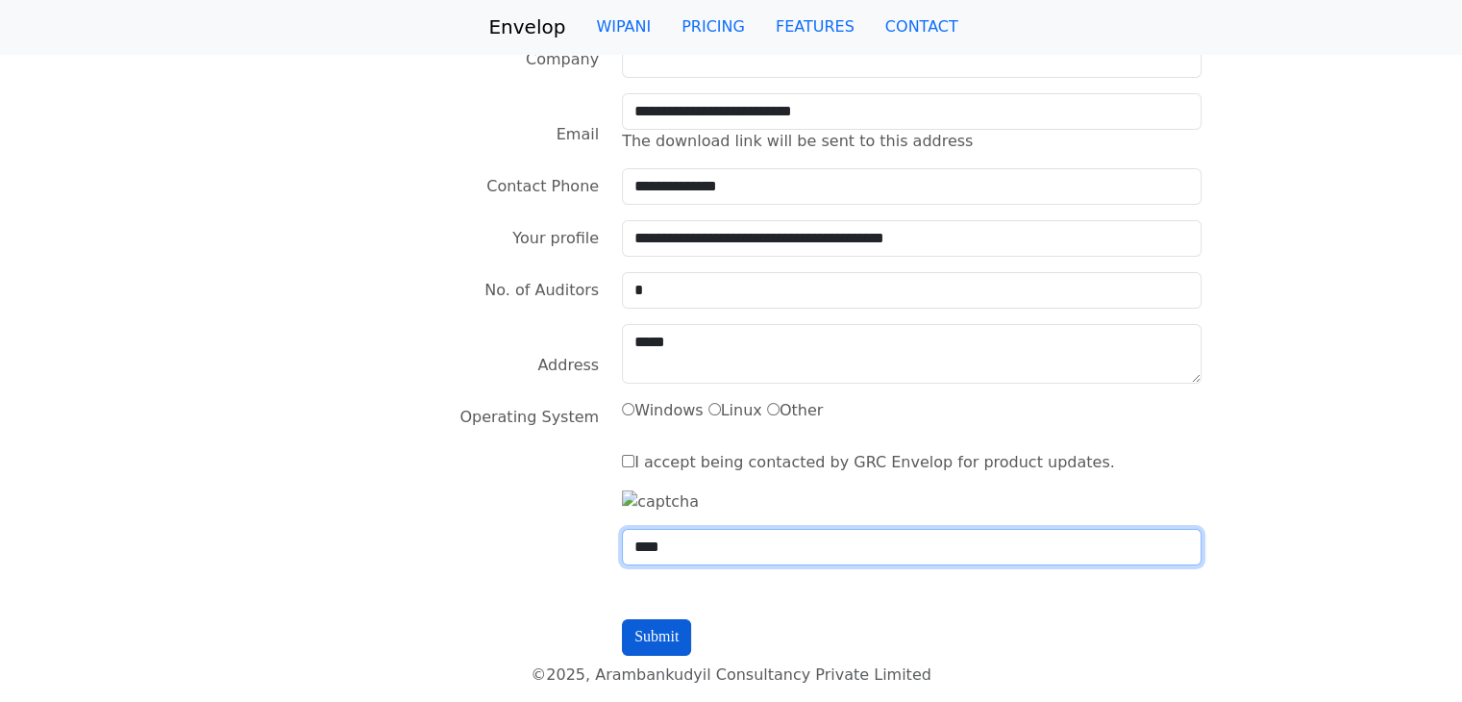 The height and width of the screenshot is (702, 1462). What do you see at coordinates (735, 410) in the screenshot?
I see `label: Linux` at bounding box center [735, 410].